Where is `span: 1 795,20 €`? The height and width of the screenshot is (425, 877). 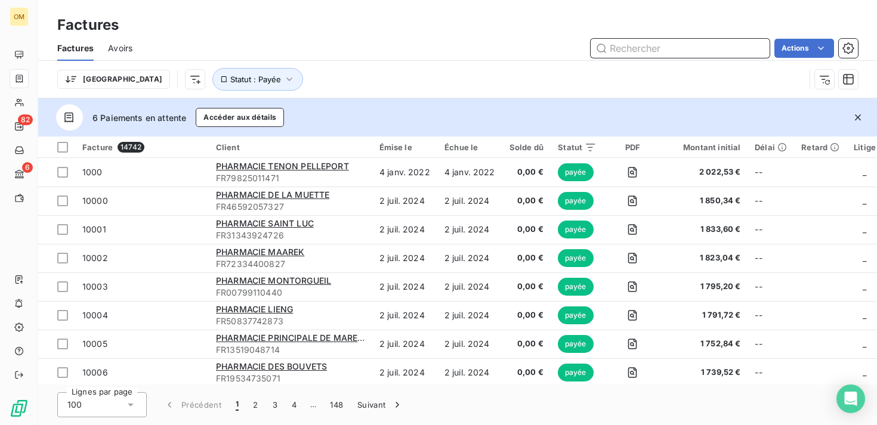 span: 1 795,20 € is located at coordinates (704, 287).